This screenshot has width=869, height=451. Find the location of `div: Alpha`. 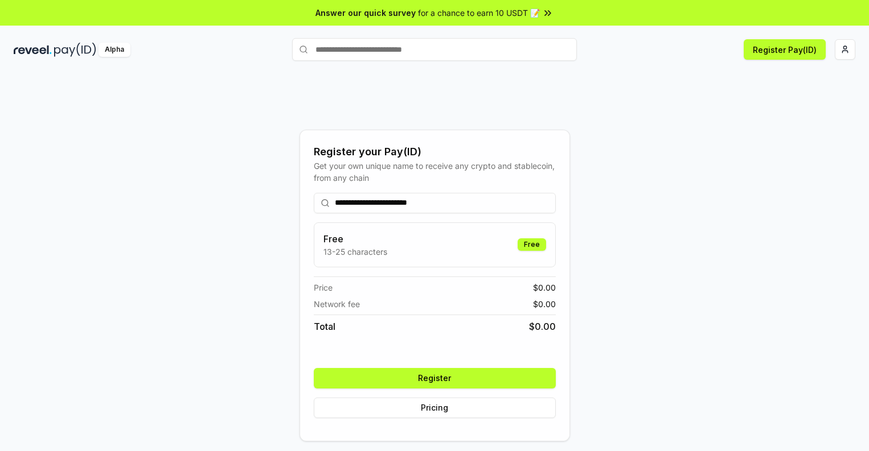

div: Alpha is located at coordinates (114, 50).